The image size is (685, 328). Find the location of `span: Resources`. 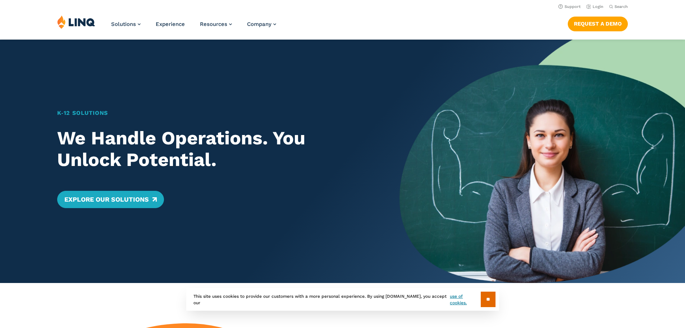

span: Resources is located at coordinates (214, 24).